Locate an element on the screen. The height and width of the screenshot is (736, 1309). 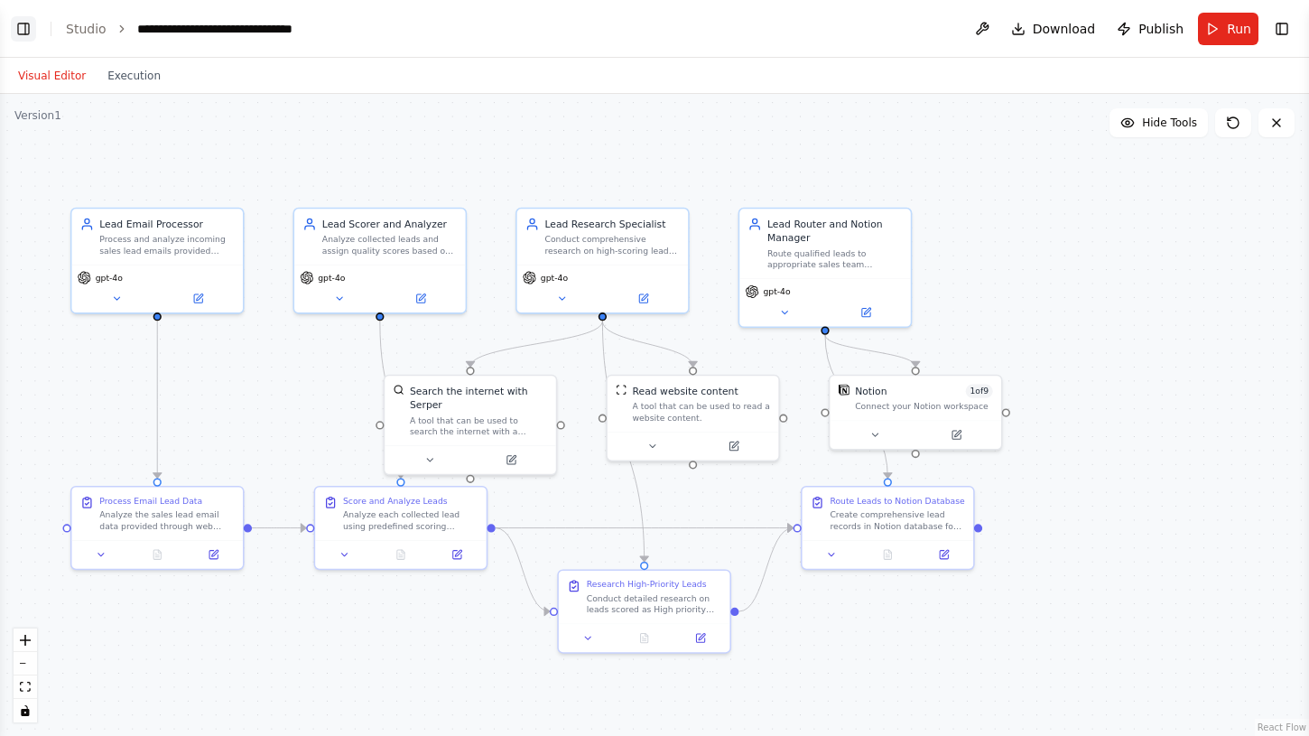
button: Show right sidebar is located at coordinates (1282, 29).